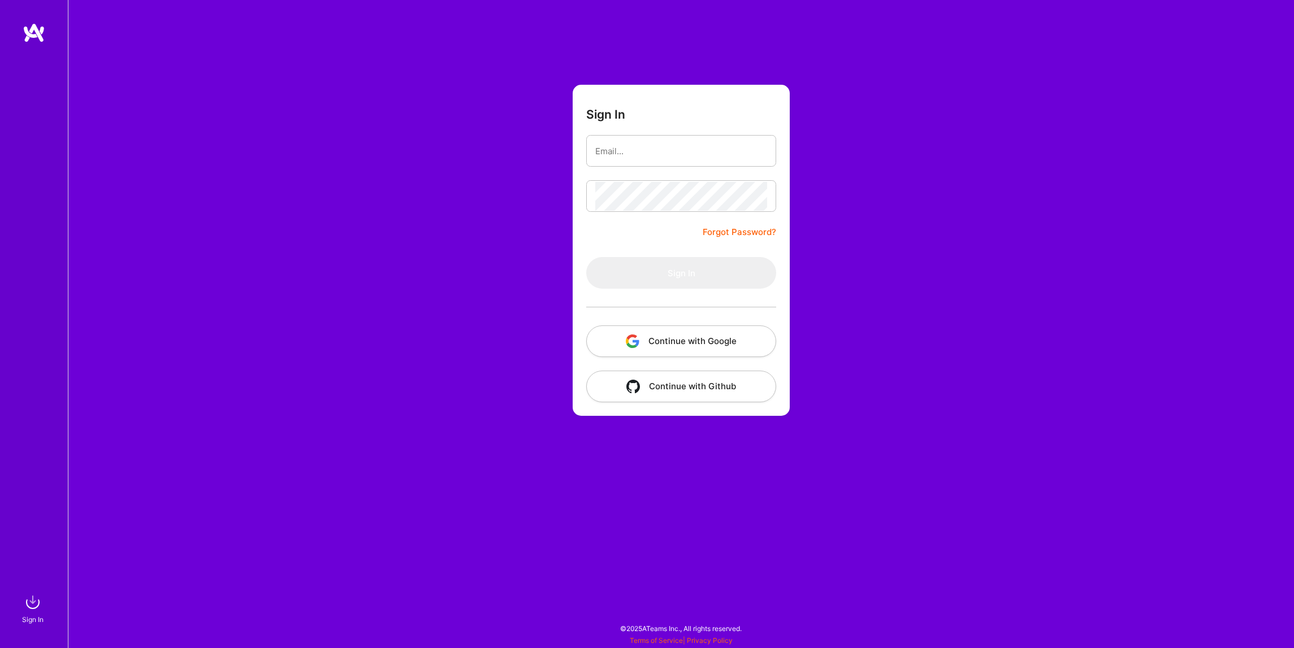 Image resolution: width=1294 pixels, height=648 pixels. What do you see at coordinates (710, 641) in the screenshot?
I see `a: Privacy Policy` at bounding box center [710, 641].